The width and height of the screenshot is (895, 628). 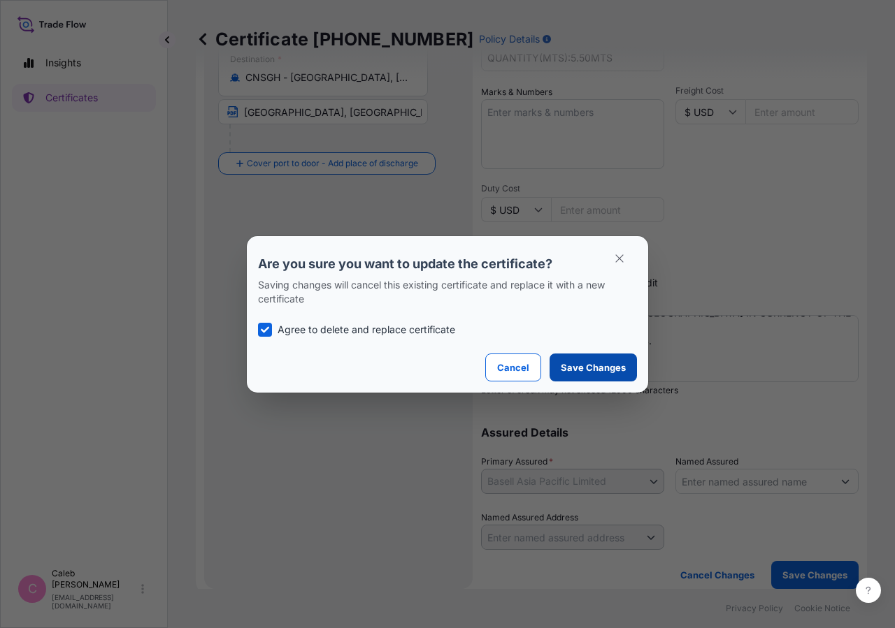 I want to click on p: Are you sure you want to update the certificate?, so click(x=447, y=264).